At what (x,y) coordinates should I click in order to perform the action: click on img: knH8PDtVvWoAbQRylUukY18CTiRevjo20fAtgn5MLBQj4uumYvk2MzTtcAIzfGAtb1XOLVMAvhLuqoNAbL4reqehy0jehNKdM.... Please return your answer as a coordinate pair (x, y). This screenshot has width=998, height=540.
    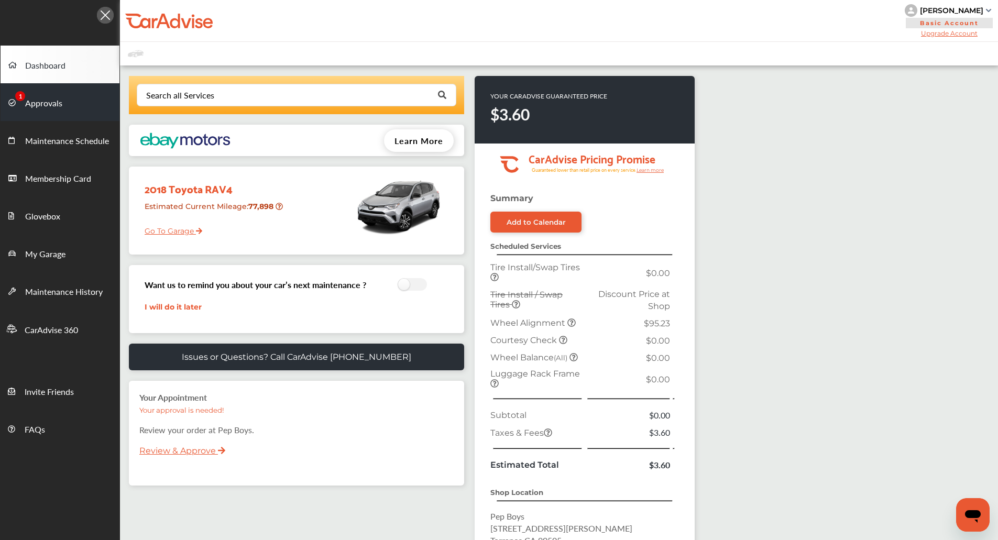
    Looking at the image, I should click on (911, 10).